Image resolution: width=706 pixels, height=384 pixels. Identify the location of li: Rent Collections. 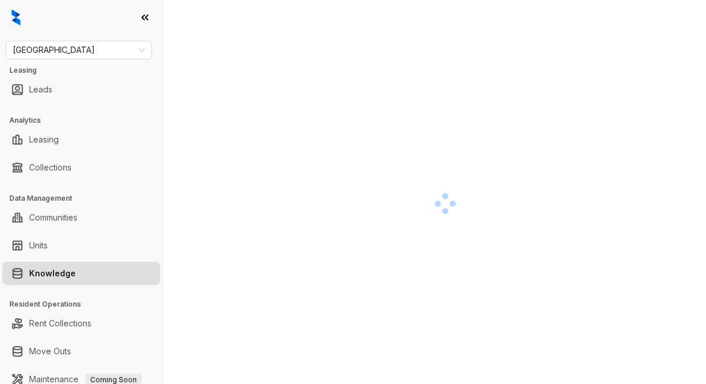
(81, 324).